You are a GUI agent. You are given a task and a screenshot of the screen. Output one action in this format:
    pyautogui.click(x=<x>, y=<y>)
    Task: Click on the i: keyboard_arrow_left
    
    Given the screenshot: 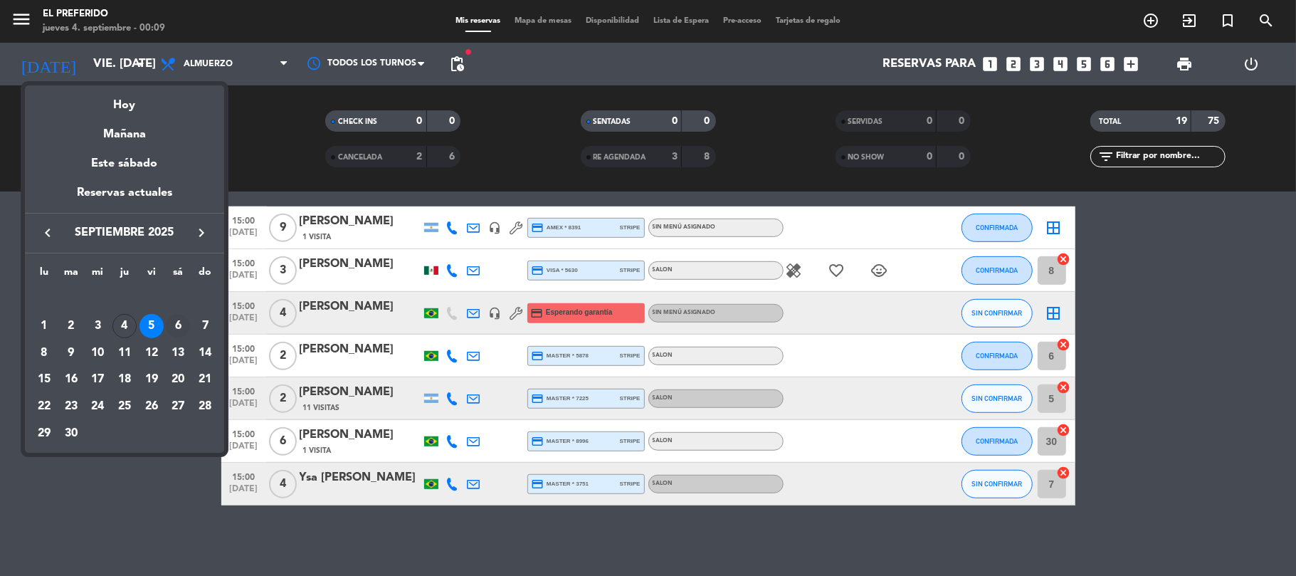 What is the action you would take?
    pyautogui.click(x=48, y=233)
    